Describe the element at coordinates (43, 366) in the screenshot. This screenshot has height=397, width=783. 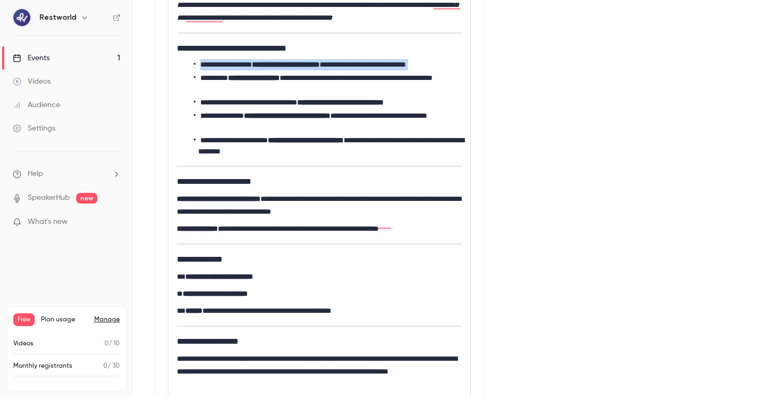
I see `p: Monthly registrants` at that location.